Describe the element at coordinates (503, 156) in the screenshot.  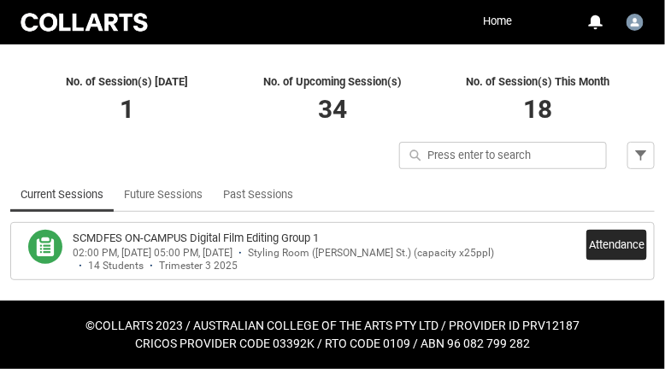
I see `input: Press enter to search` at that location.